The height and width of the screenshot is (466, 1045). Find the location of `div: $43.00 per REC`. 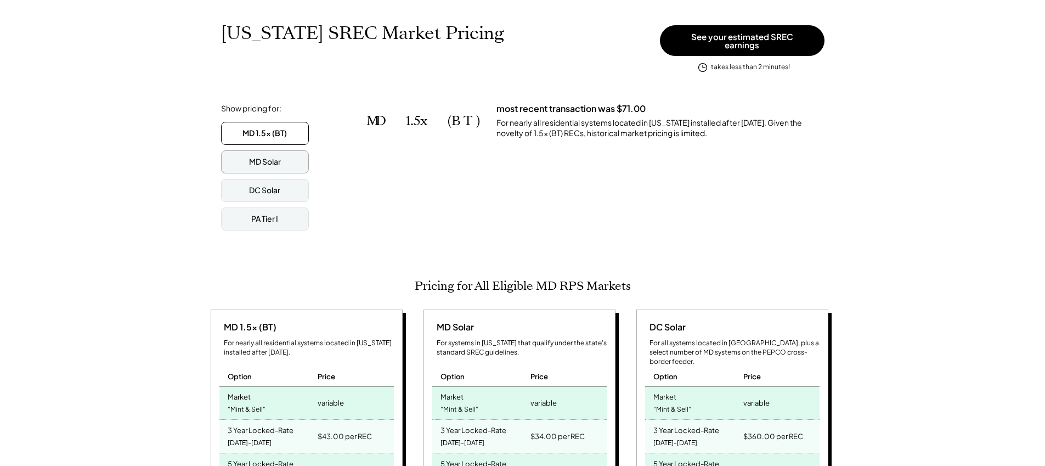

div: $43.00 per REC is located at coordinates (344, 436).